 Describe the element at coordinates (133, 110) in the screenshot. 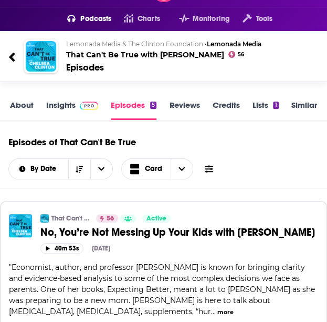

I see `a: Episodes5` at that location.